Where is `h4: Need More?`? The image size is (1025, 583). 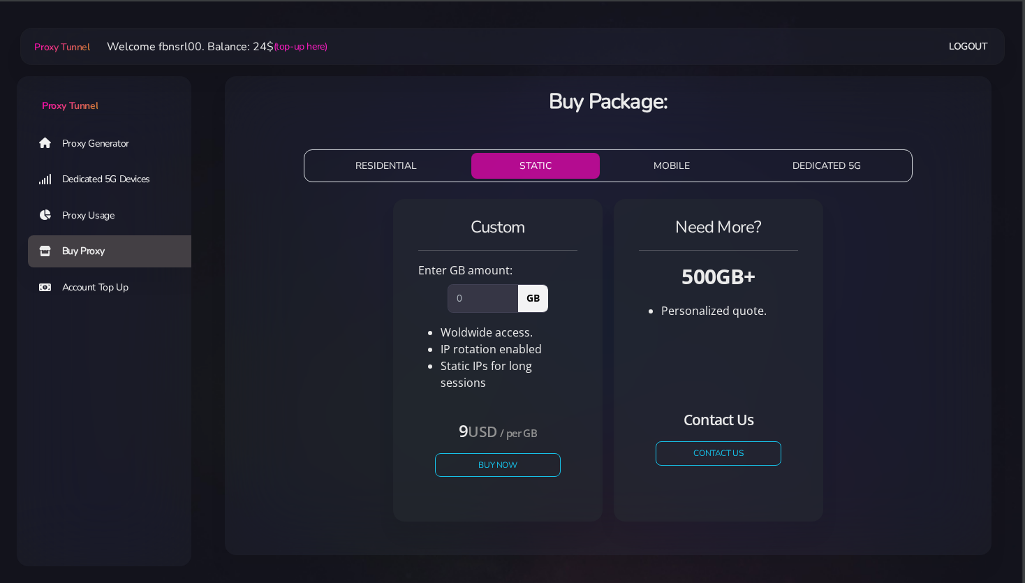 h4: Need More? is located at coordinates (719, 227).